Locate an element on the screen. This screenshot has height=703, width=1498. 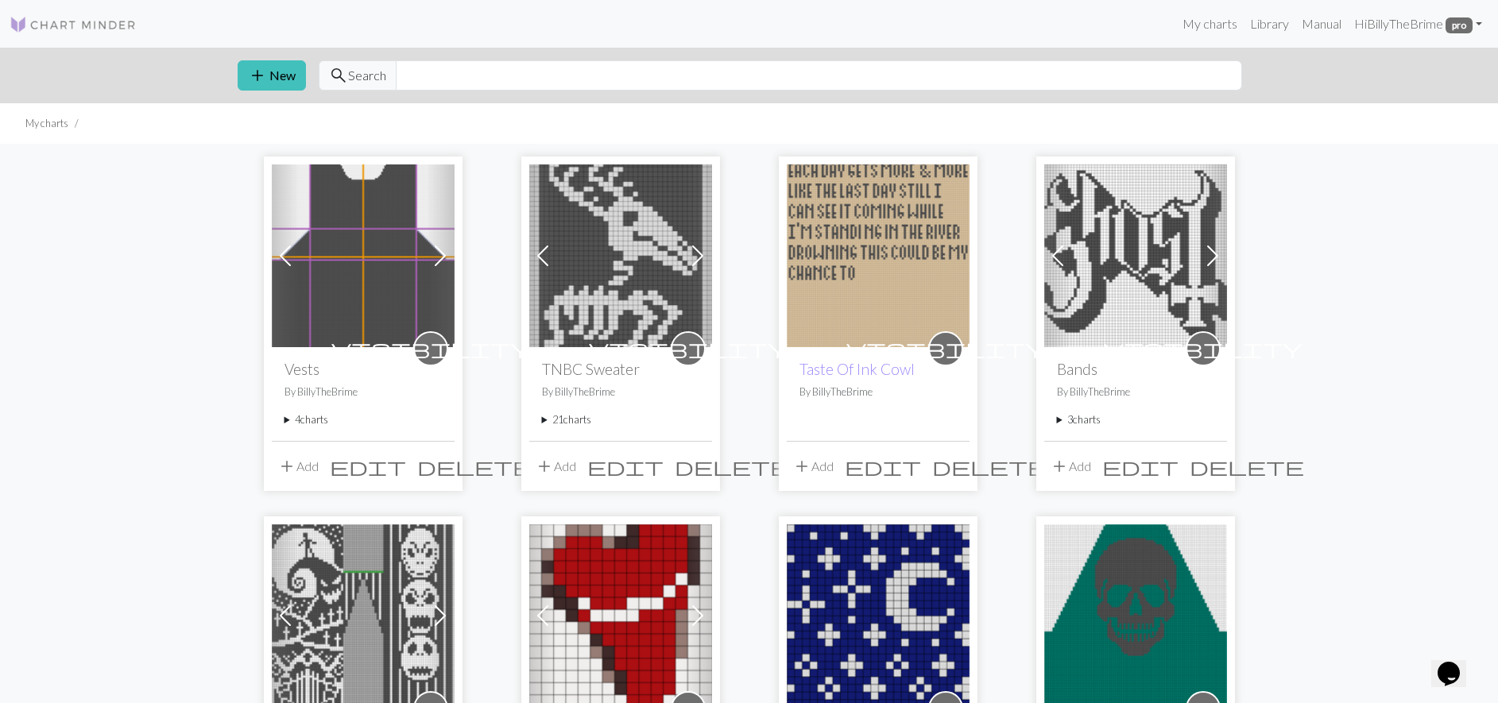
a: RCYC Cowl '25 is located at coordinates (878, 613).